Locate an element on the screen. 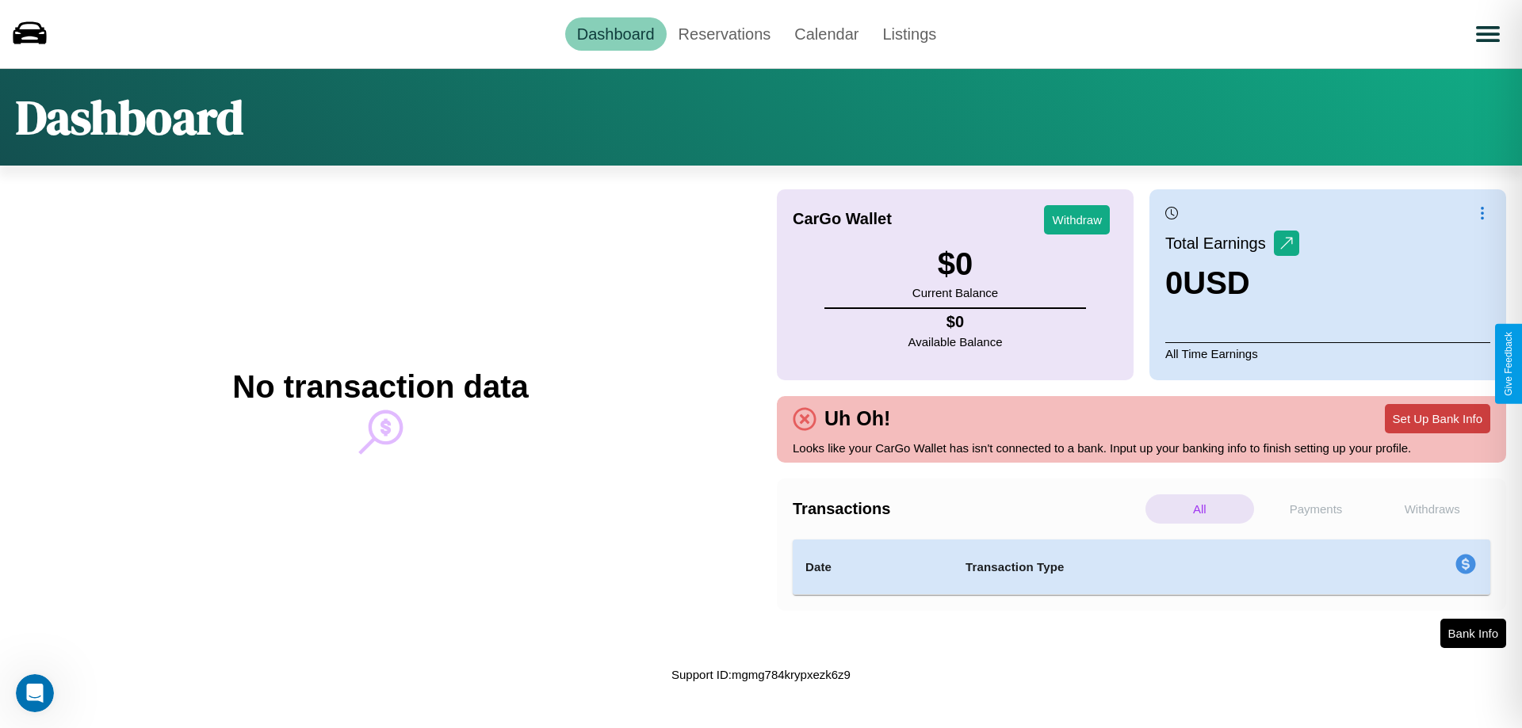  p: Withdraws is located at coordinates (1432, 509).